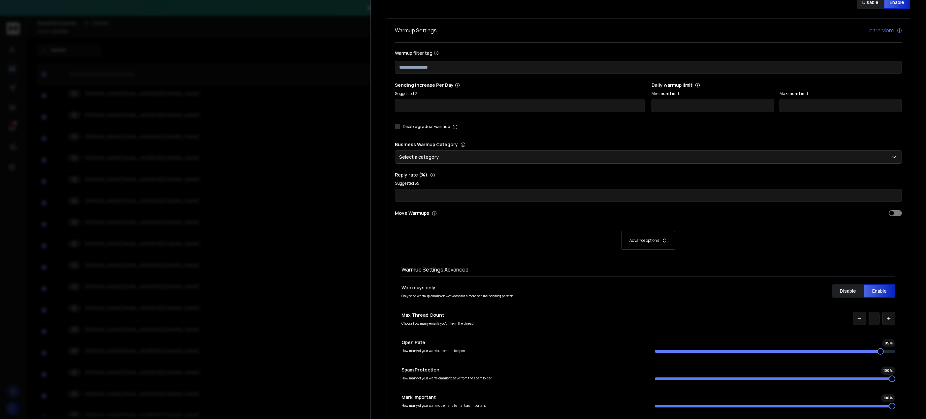  What do you see at coordinates (522, 370) in the screenshot?
I see `p: Spam Protection` at bounding box center [522, 370].